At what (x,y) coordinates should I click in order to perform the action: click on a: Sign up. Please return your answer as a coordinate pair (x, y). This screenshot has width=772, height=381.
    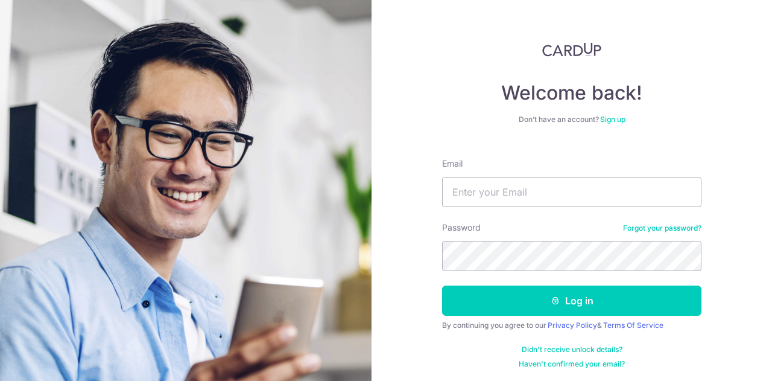
    Looking at the image, I should click on (613, 119).